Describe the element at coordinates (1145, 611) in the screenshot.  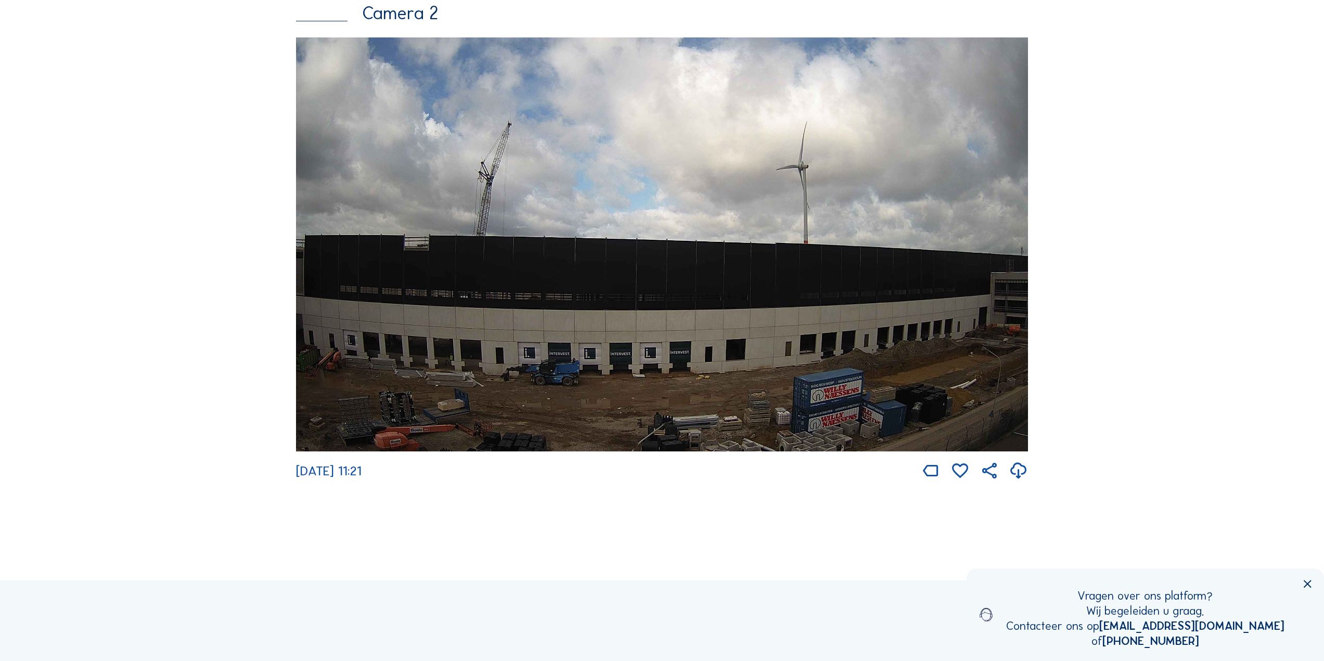
I see `div: Wij begeleiden u graag.` at that location.